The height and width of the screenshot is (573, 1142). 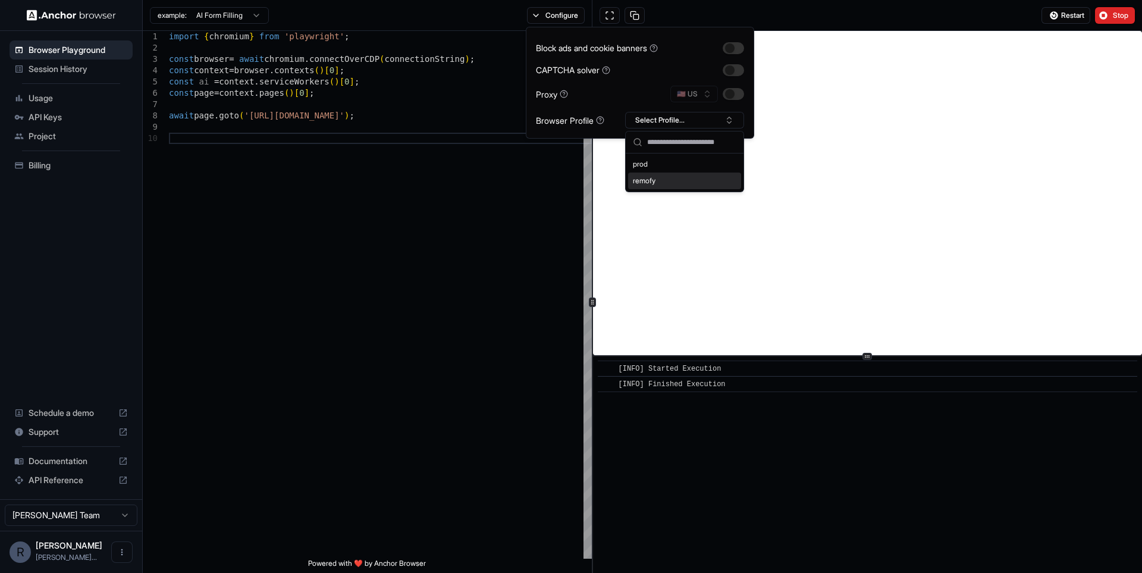 I want to click on span: from, so click(x=270, y=36).